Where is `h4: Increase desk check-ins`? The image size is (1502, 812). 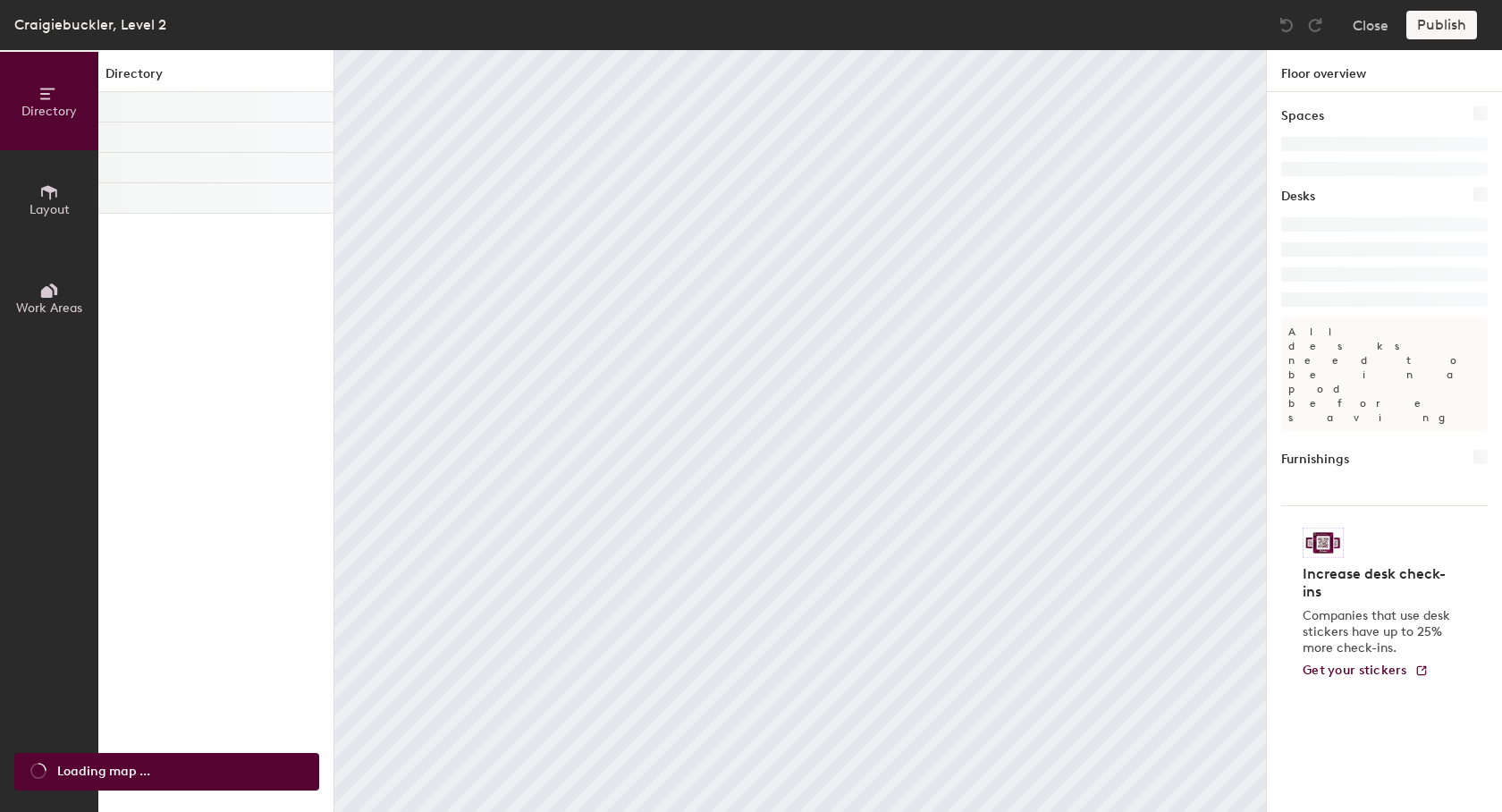 h4: Increase desk check-ins is located at coordinates (1379, 583).